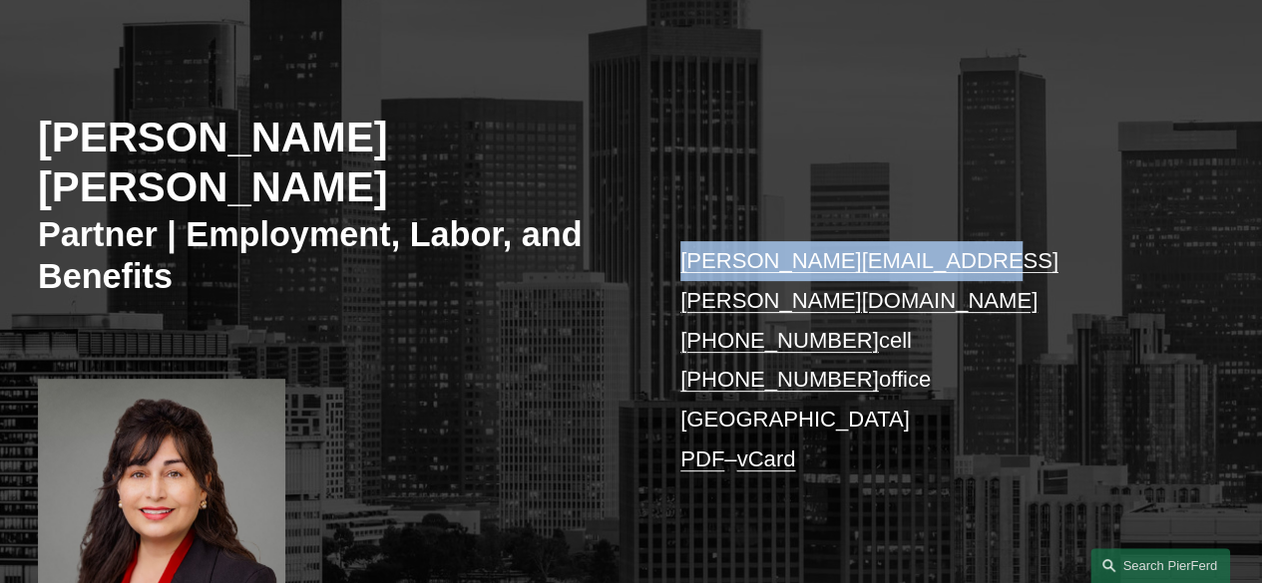 This screenshot has height=583, width=1262. Describe the element at coordinates (334, 255) in the screenshot. I see `h3: Partner | Employment, Labor, and Benefits` at that location.